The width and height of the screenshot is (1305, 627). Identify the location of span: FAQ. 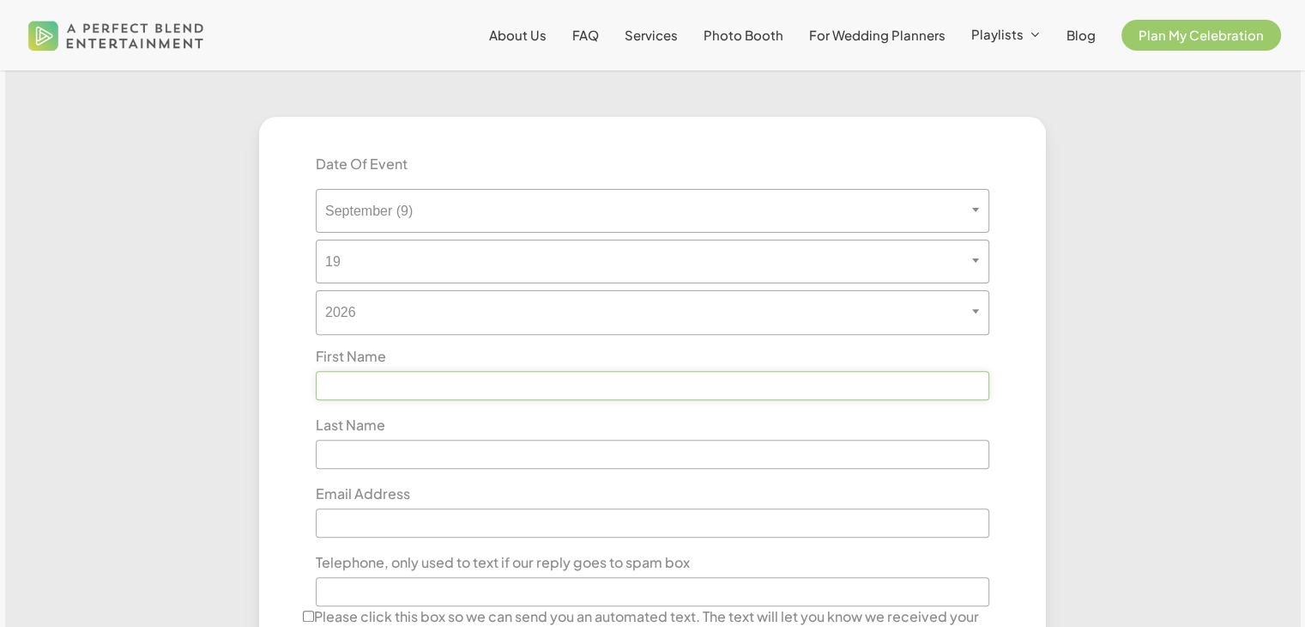
(585, 34).